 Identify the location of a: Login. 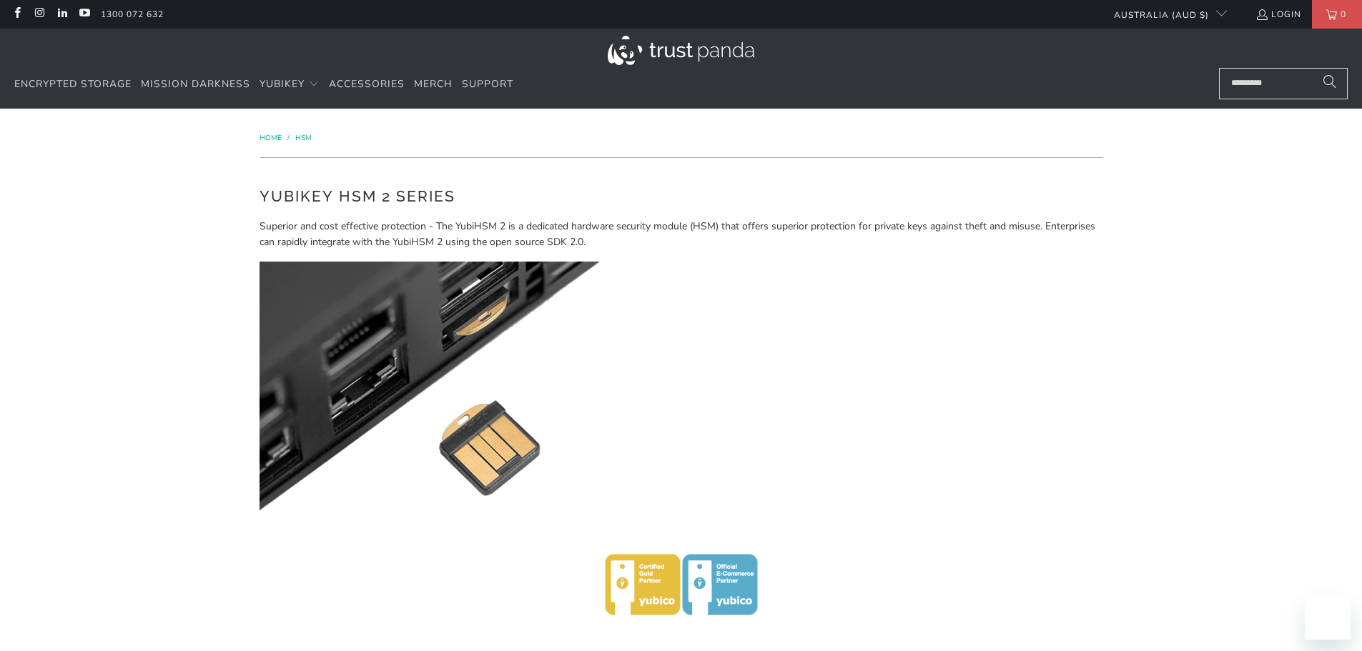
(1278, 14).